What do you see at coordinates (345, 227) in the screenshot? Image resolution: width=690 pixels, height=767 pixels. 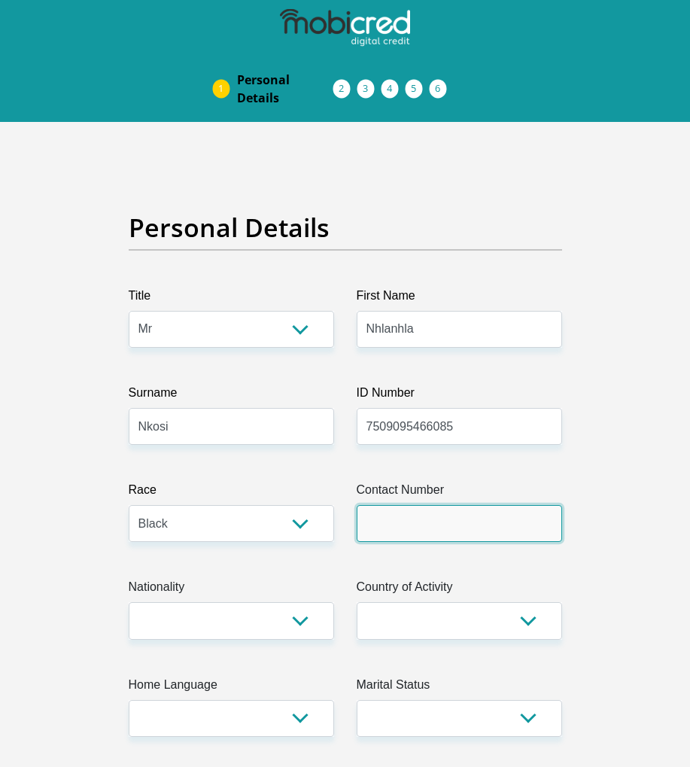 I see `h2: Personal Details` at bounding box center [345, 227].